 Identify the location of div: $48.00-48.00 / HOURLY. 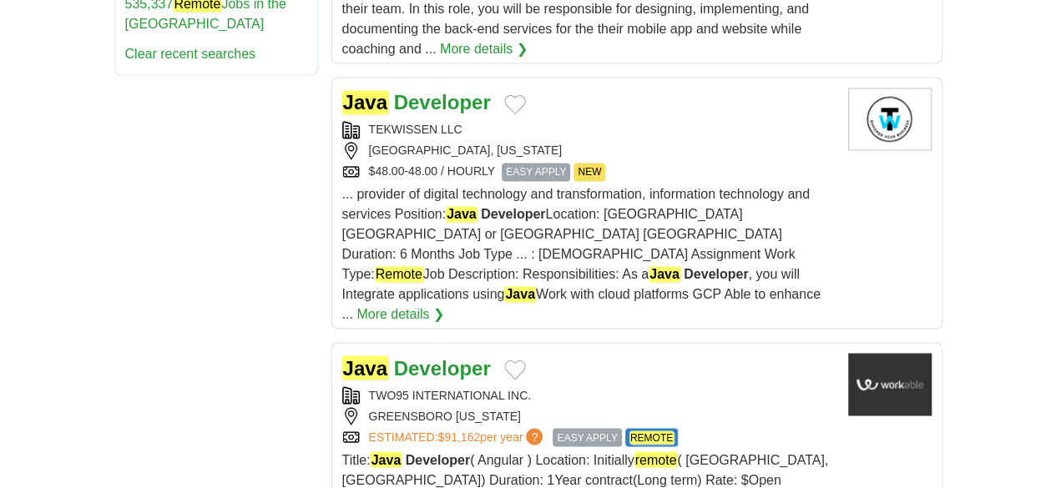
(589, 172).